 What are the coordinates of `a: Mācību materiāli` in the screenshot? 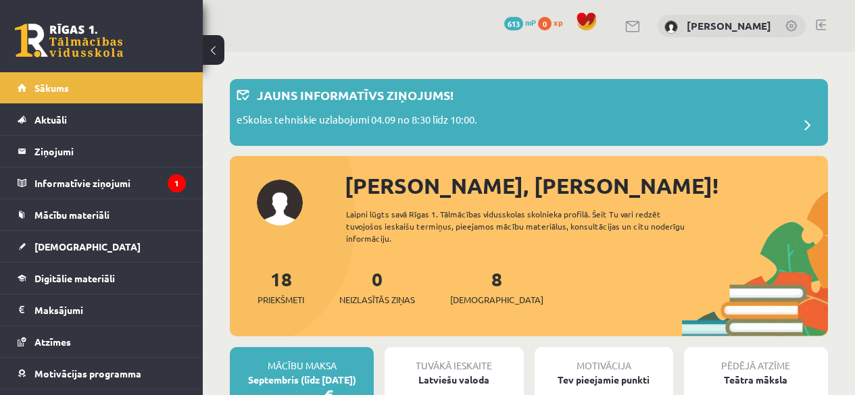 It's located at (101, 215).